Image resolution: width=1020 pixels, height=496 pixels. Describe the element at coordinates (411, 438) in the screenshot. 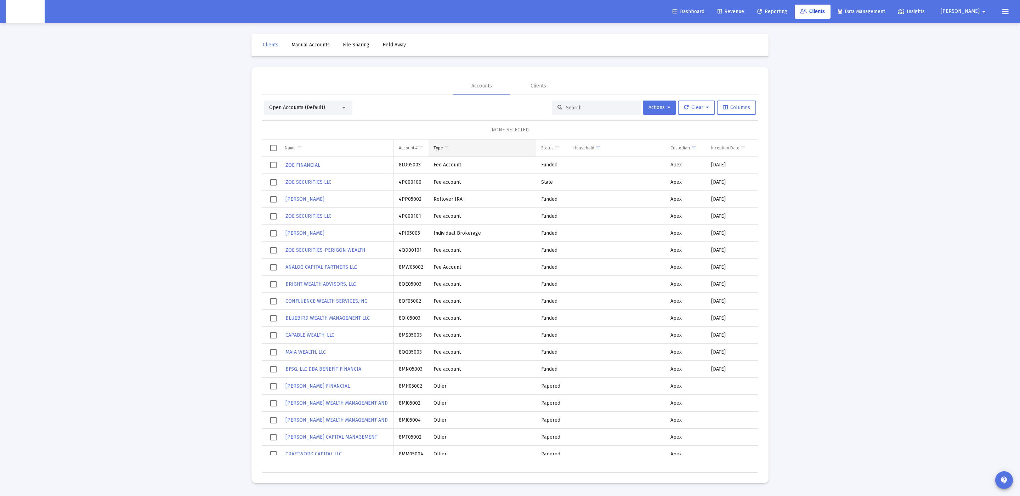

I see `td: 8MT05002` at that location.